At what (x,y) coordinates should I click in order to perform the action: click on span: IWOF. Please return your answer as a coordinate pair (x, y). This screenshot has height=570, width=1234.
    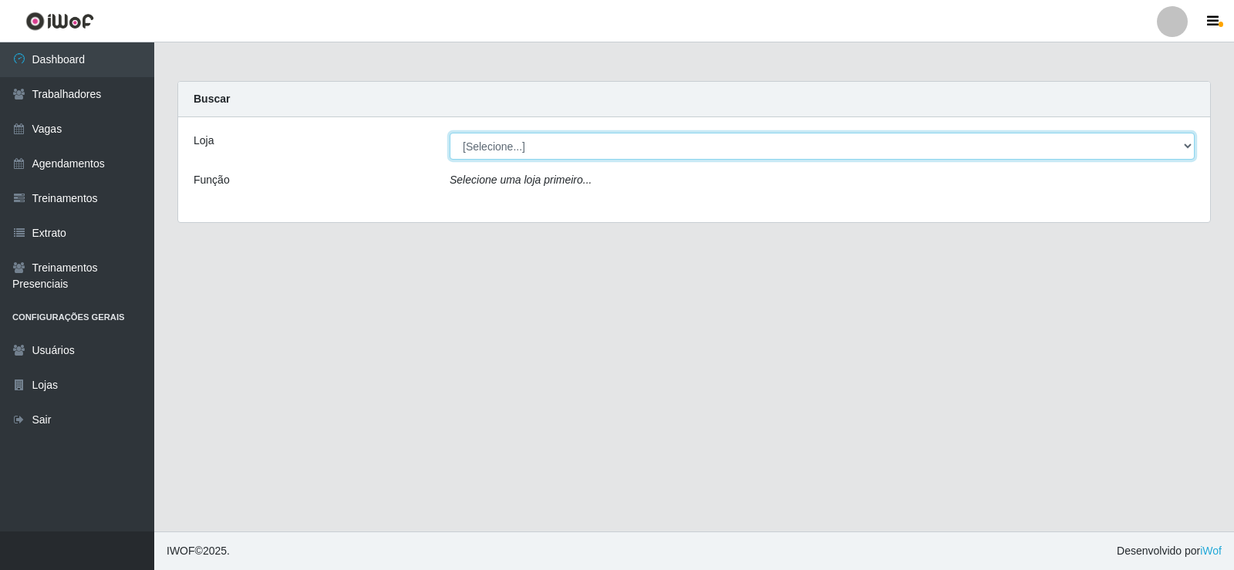
    Looking at the image, I should click on (181, 551).